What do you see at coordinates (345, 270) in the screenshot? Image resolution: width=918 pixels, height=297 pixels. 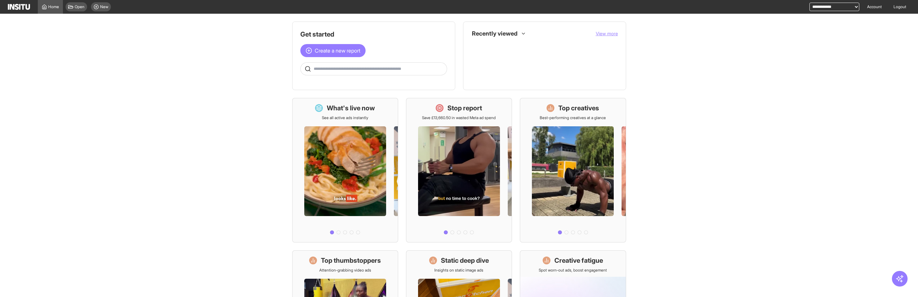 I see `p: Attention-grabbing video ads` at bounding box center [345, 270].